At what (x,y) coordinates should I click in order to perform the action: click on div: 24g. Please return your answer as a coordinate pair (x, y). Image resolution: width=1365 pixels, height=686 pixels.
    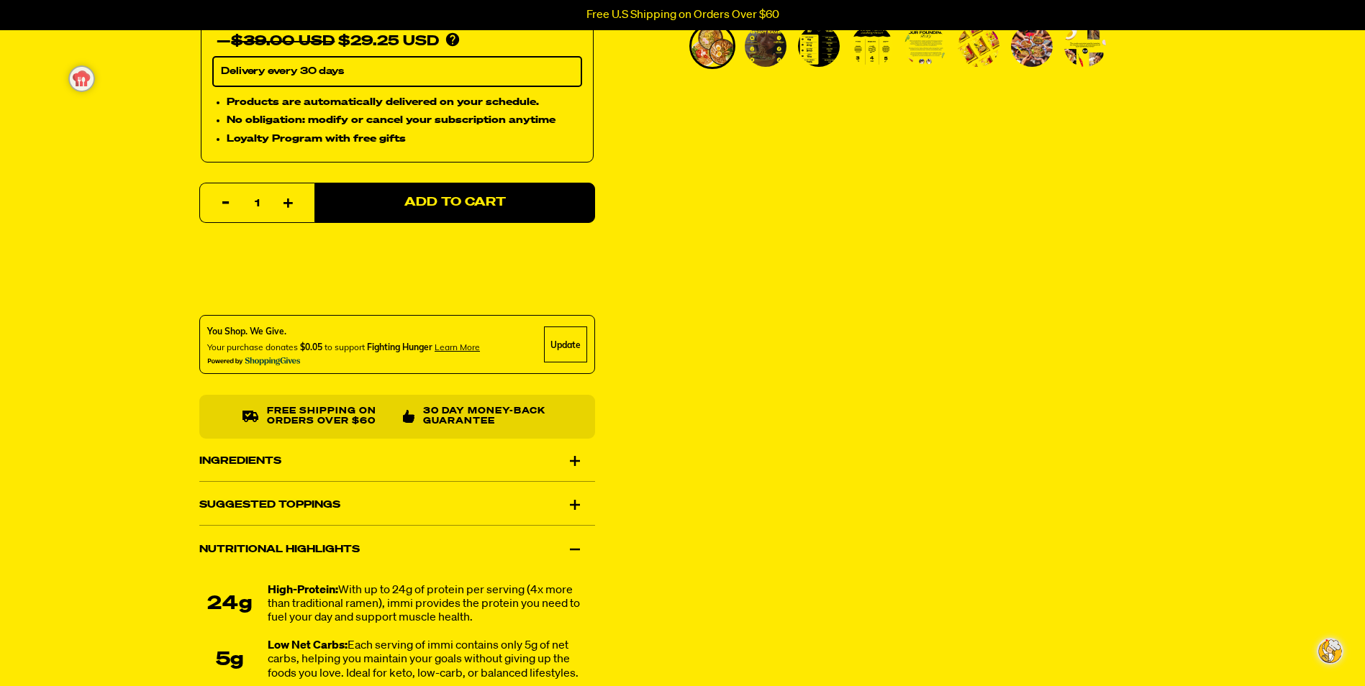
    Looking at the image, I should click on (229, 605).